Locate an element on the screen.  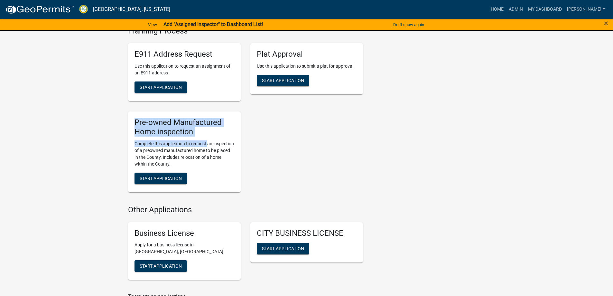
img: Crawford County, Georgia is located at coordinates (83, 9).